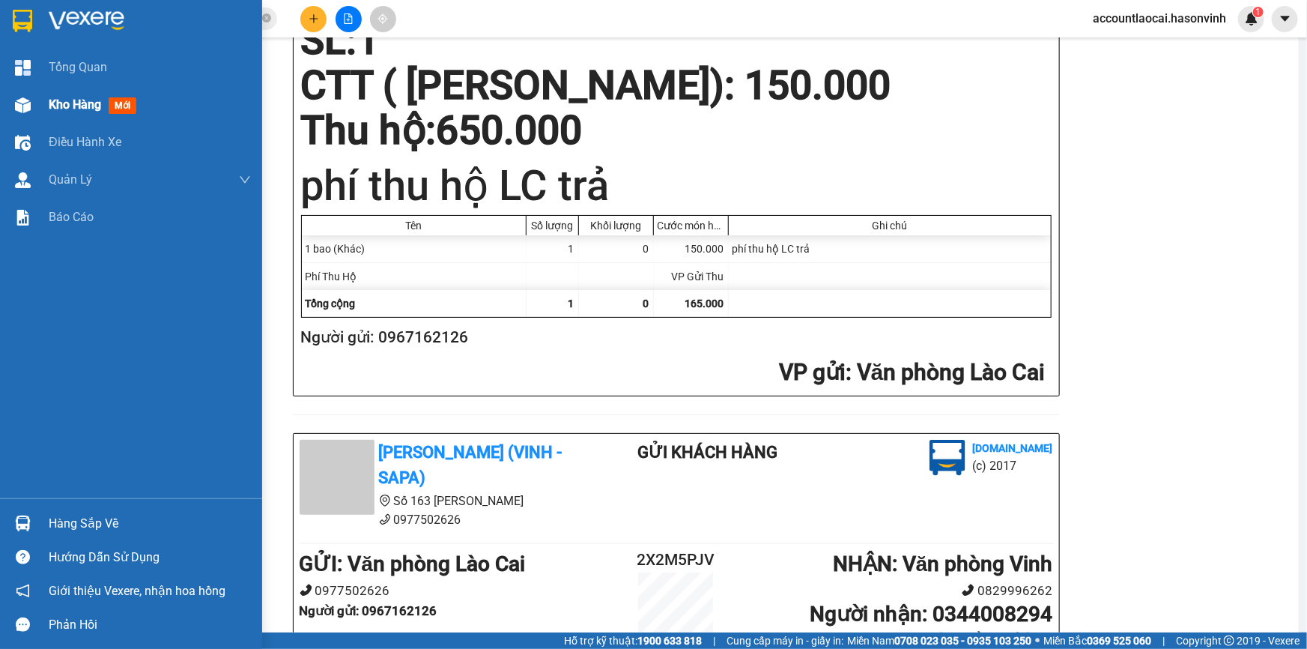 The image size is (1307, 649). I want to click on img: dashboard-icon, so click(22, 67).